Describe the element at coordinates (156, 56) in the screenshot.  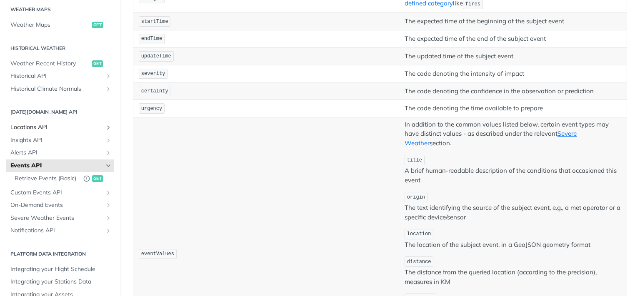
I see `span: updateTime` at that location.